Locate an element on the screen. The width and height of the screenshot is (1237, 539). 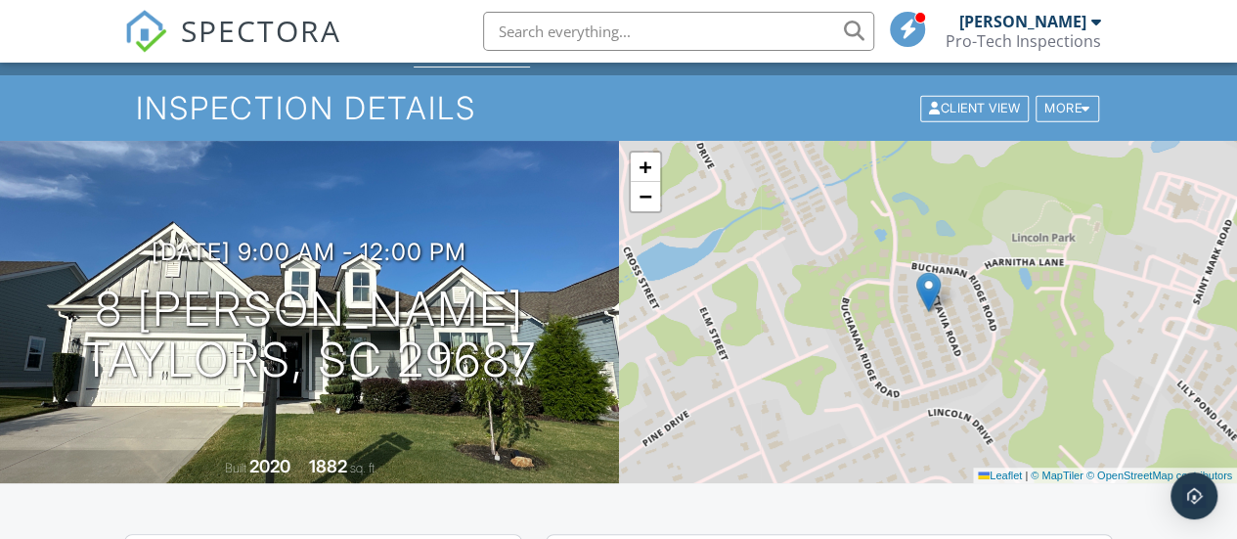
span: Built is located at coordinates (236, 467).